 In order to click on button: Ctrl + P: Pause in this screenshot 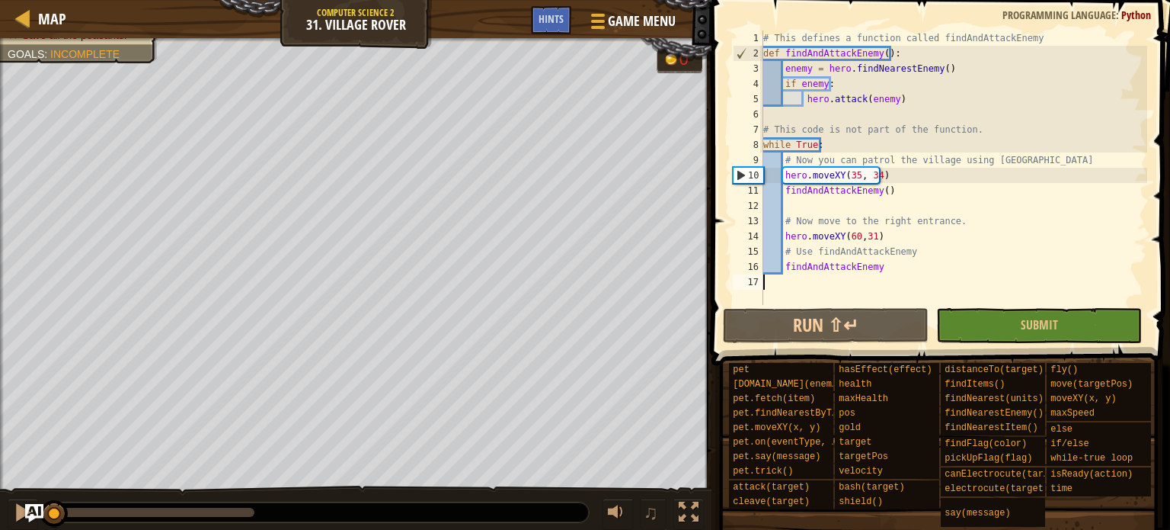, I will do `click(23, 514)`.